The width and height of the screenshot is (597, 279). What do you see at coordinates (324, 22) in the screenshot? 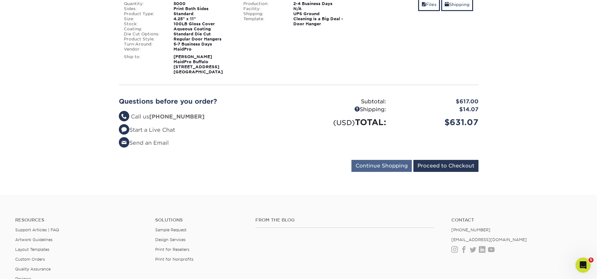
I see `div: Cleaning is a Big Deal - Door Hanger` at bounding box center [324, 22].